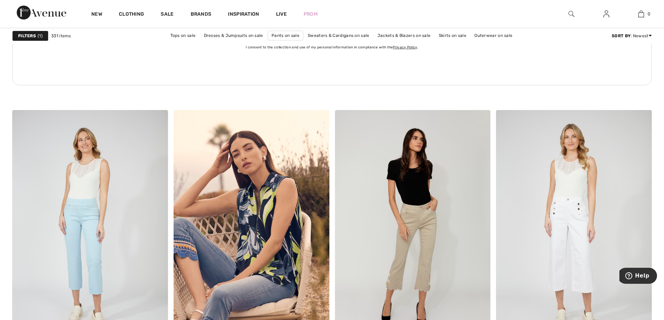 The width and height of the screenshot is (664, 320). Describe the element at coordinates (641, 14) in the screenshot. I see `a: 0` at that location.